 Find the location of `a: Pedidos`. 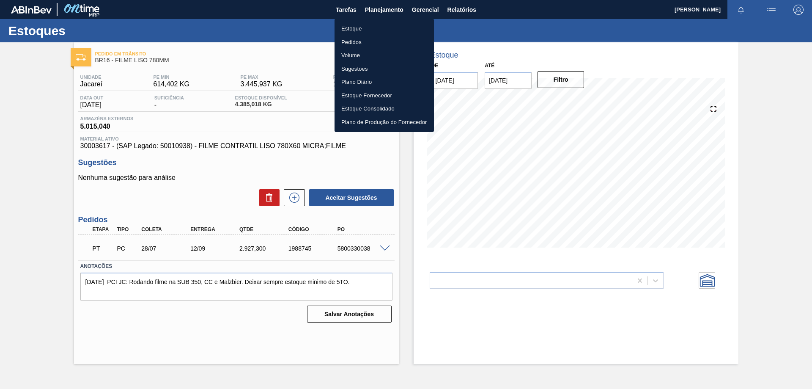

a: Pedidos is located at coordinates (384, 42).